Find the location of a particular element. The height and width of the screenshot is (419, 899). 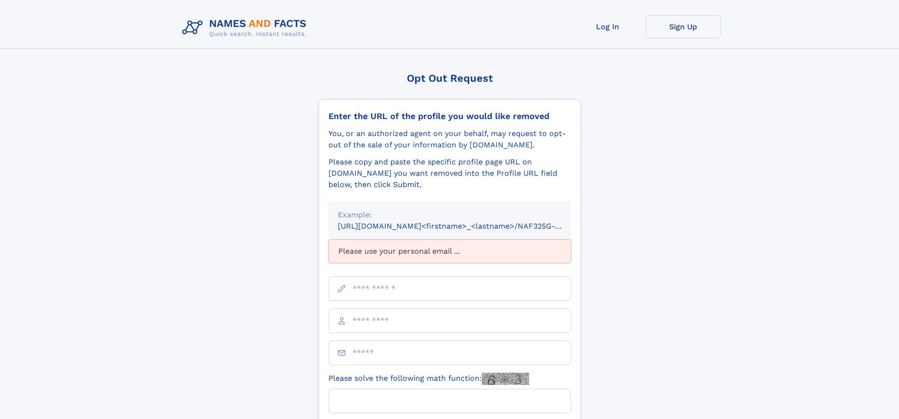

div: Enter the URL of the profile you would like removed is located at coordinates (450, 116).